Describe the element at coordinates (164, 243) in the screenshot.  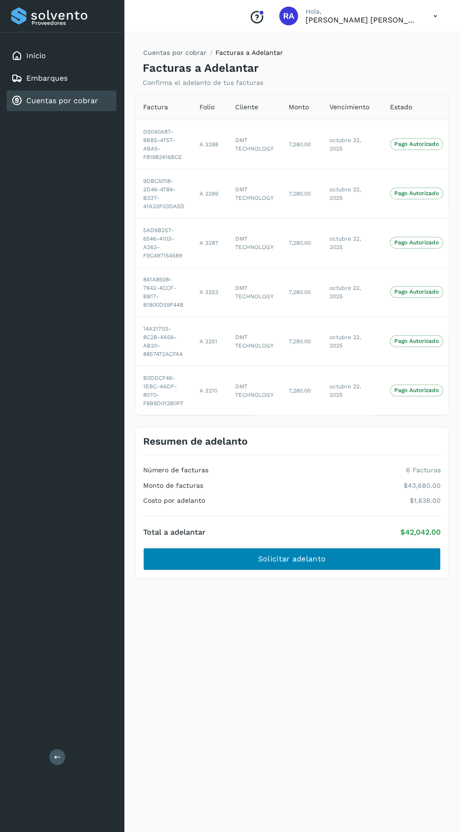
I see `td: 5AD6B257-6546-4103-A263-F9C497154589` at that location.